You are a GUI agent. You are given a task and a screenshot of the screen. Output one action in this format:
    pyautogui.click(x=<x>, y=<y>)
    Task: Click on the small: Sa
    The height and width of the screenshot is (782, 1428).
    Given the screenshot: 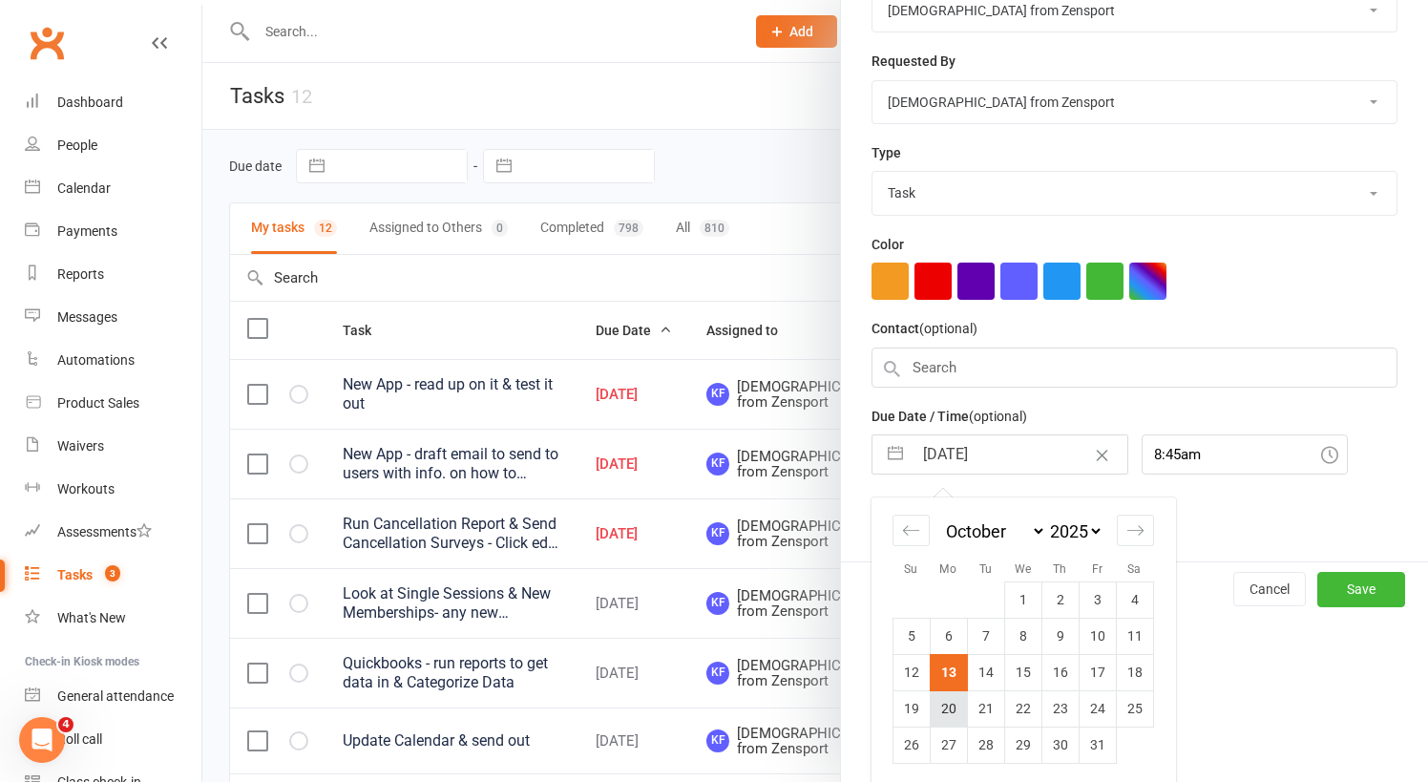 What is the action you would take?
    pyautogui.click(x=1134, y=569)
    